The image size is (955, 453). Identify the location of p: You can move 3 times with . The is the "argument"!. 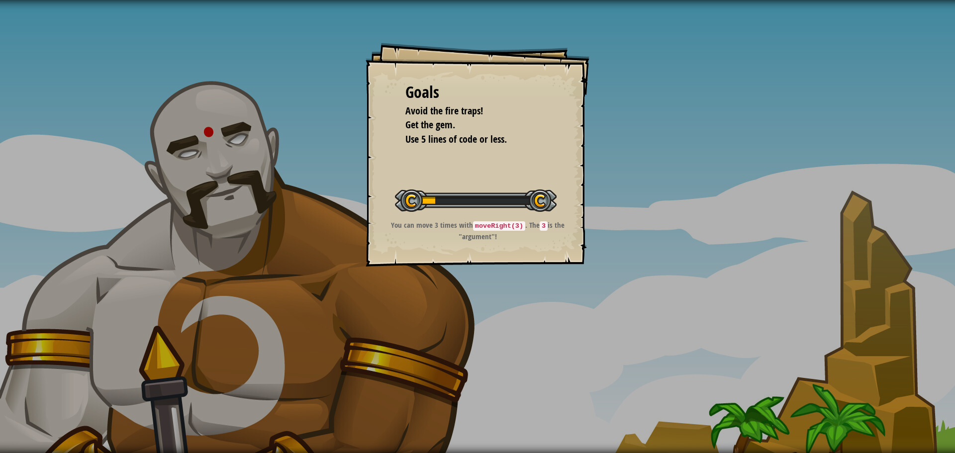
(478, 231).